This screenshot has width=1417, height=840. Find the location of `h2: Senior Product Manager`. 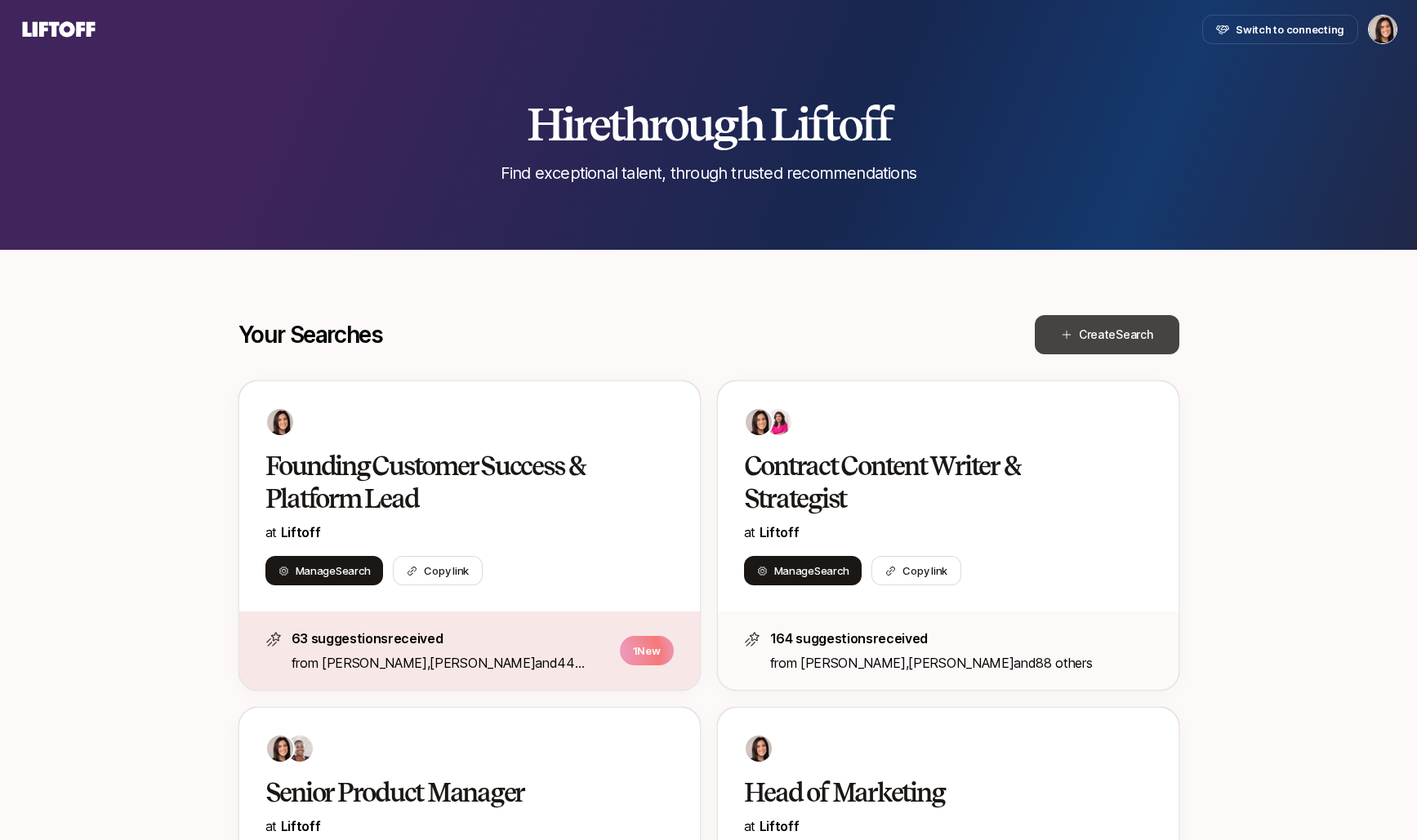

h2: Senior Product Manager is located at coordinates (452, 793).